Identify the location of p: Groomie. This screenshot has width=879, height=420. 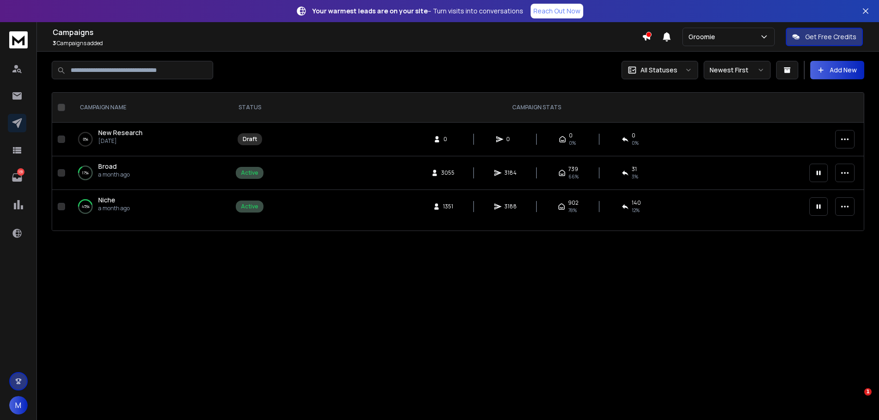
(703, 37).